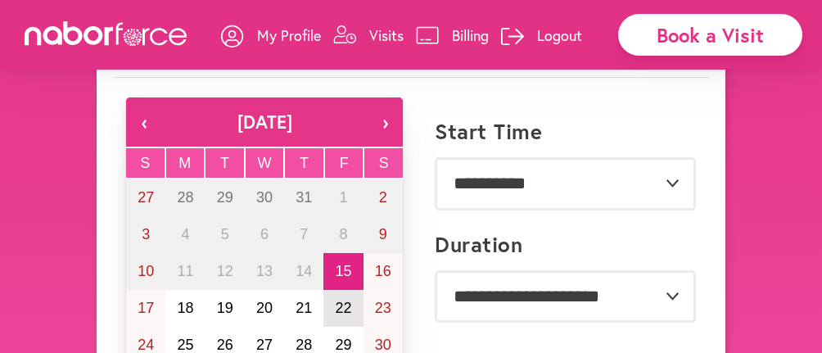 This screenshot has width=822, height=353. What do you see at coordinates (559, 35) in the screenshot?
I see `p: Logout` at bounding box center [559, 35].